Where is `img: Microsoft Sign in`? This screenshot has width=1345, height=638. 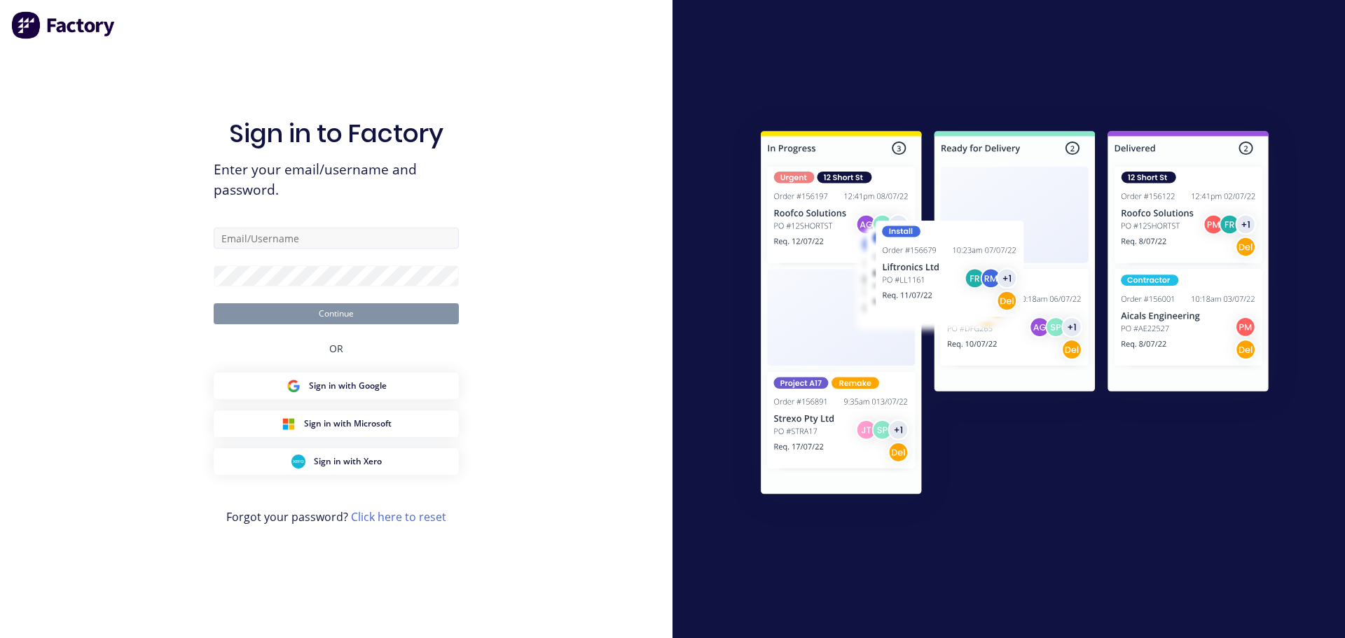 img: Microsoft Sign in is located at coordinates (289, 424).